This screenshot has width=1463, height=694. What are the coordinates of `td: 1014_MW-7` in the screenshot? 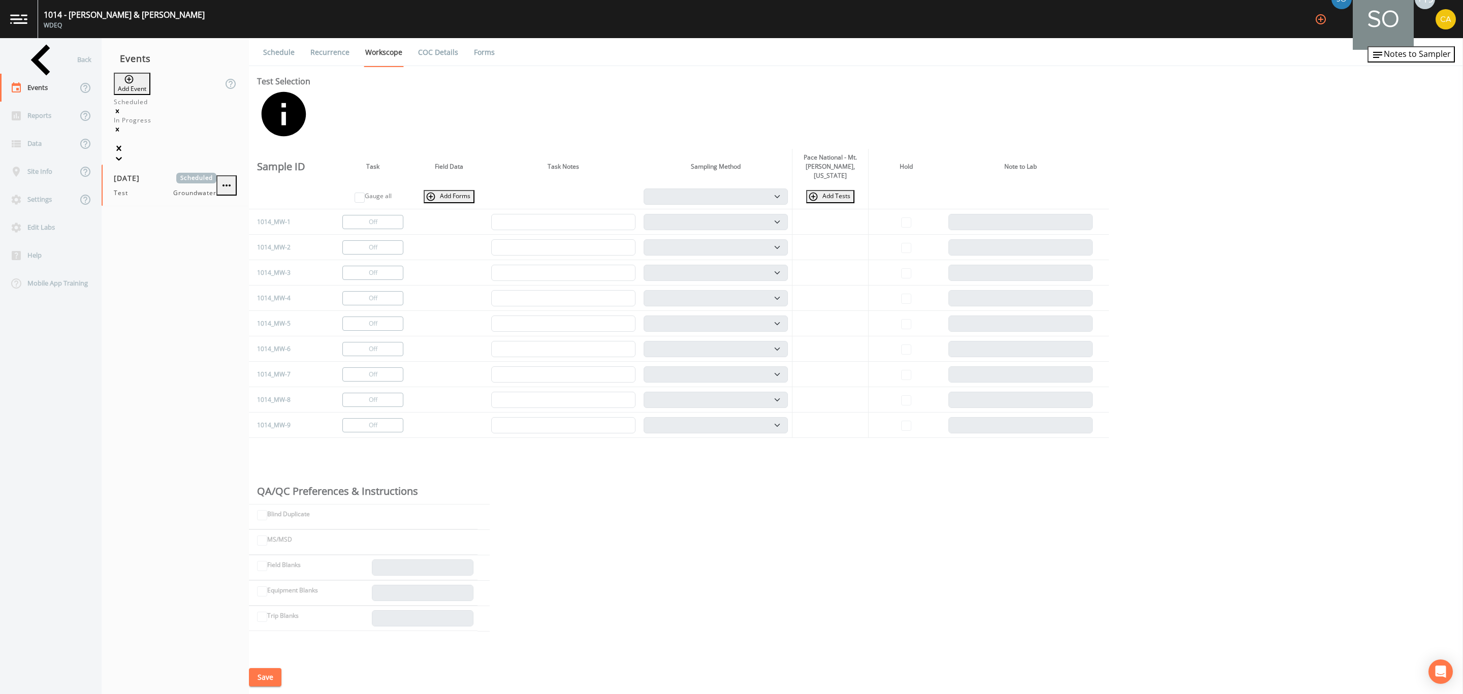 It's located at (287, 374).